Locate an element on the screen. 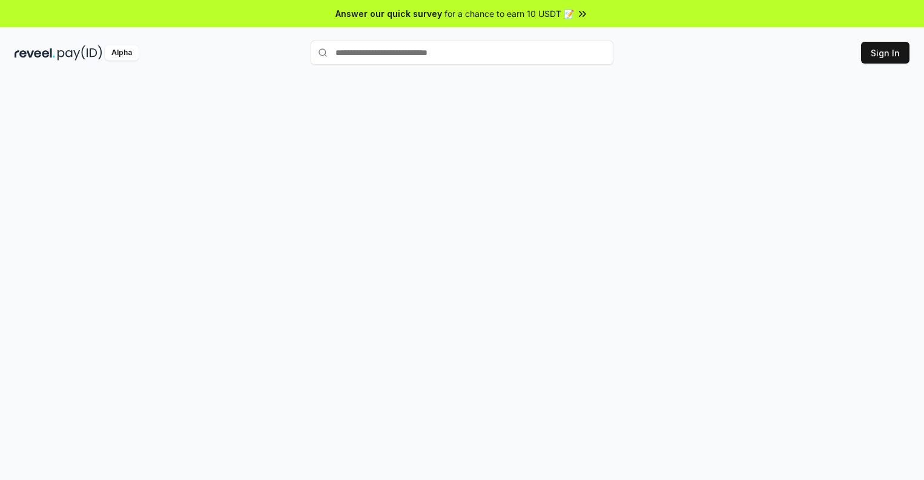 The width and height of the screenshot is (924, 480). span: Answer our quick survey is located at coordinates (389, 13).